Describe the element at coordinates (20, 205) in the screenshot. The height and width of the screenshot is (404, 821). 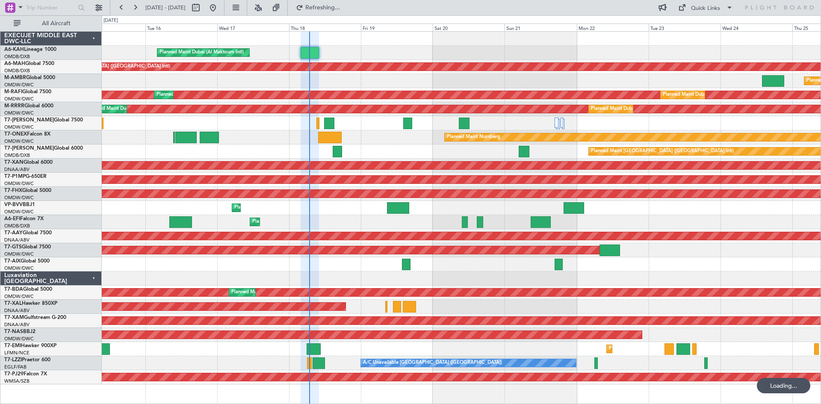
I see `a: VP-BVVBBJ1` at that location.